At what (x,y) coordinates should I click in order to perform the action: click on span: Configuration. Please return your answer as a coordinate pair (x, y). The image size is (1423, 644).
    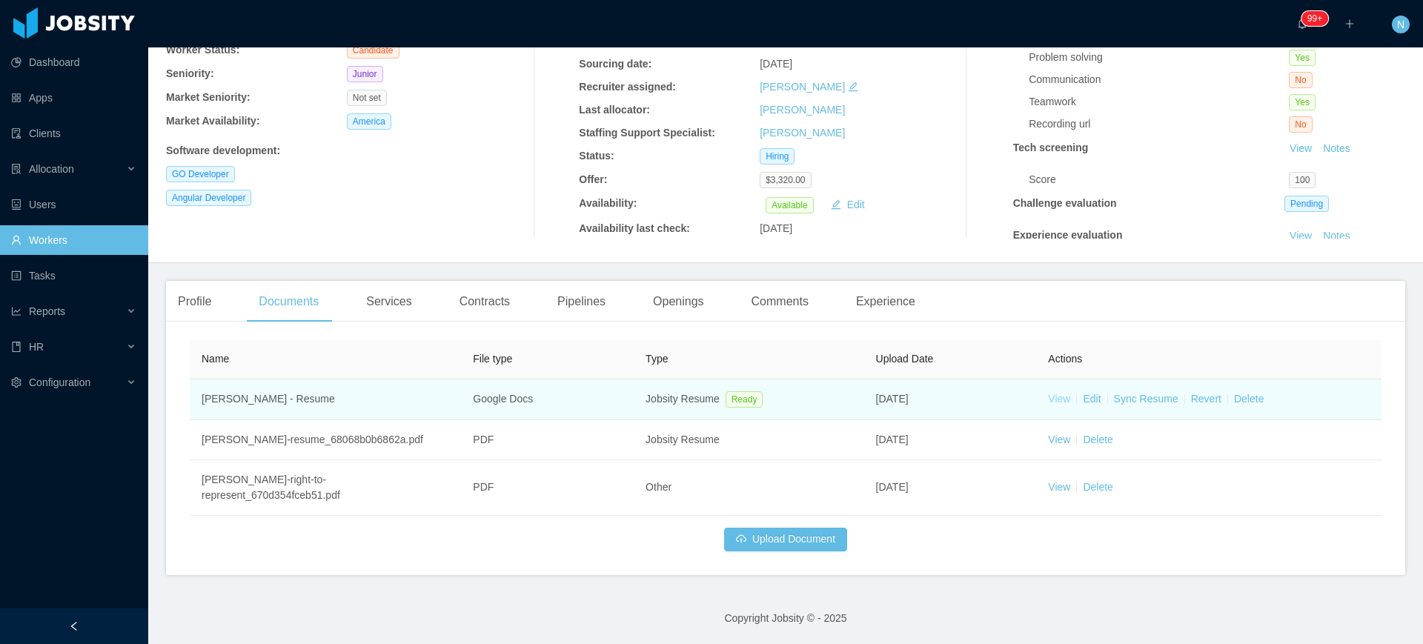
    Looking at the image, I should click on (59, 382).